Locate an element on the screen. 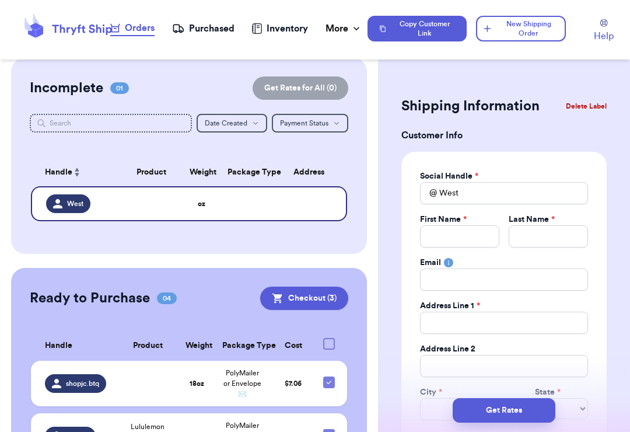  span: shopjc.btq is located at coordinates (82, 383).